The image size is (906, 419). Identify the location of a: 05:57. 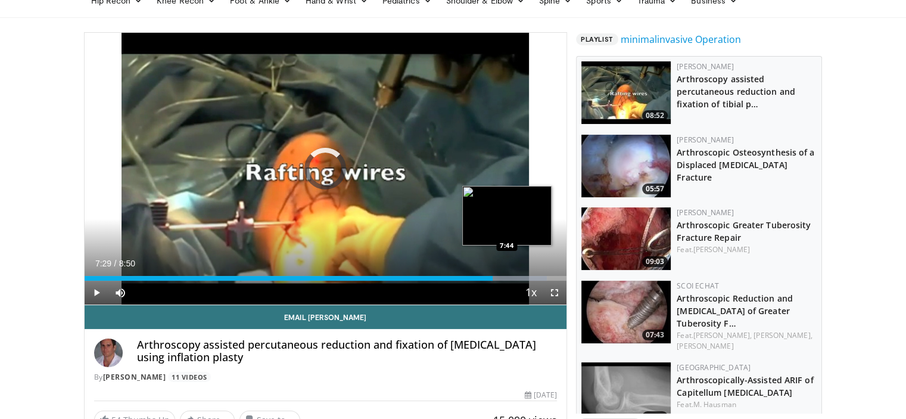
(626, 166).